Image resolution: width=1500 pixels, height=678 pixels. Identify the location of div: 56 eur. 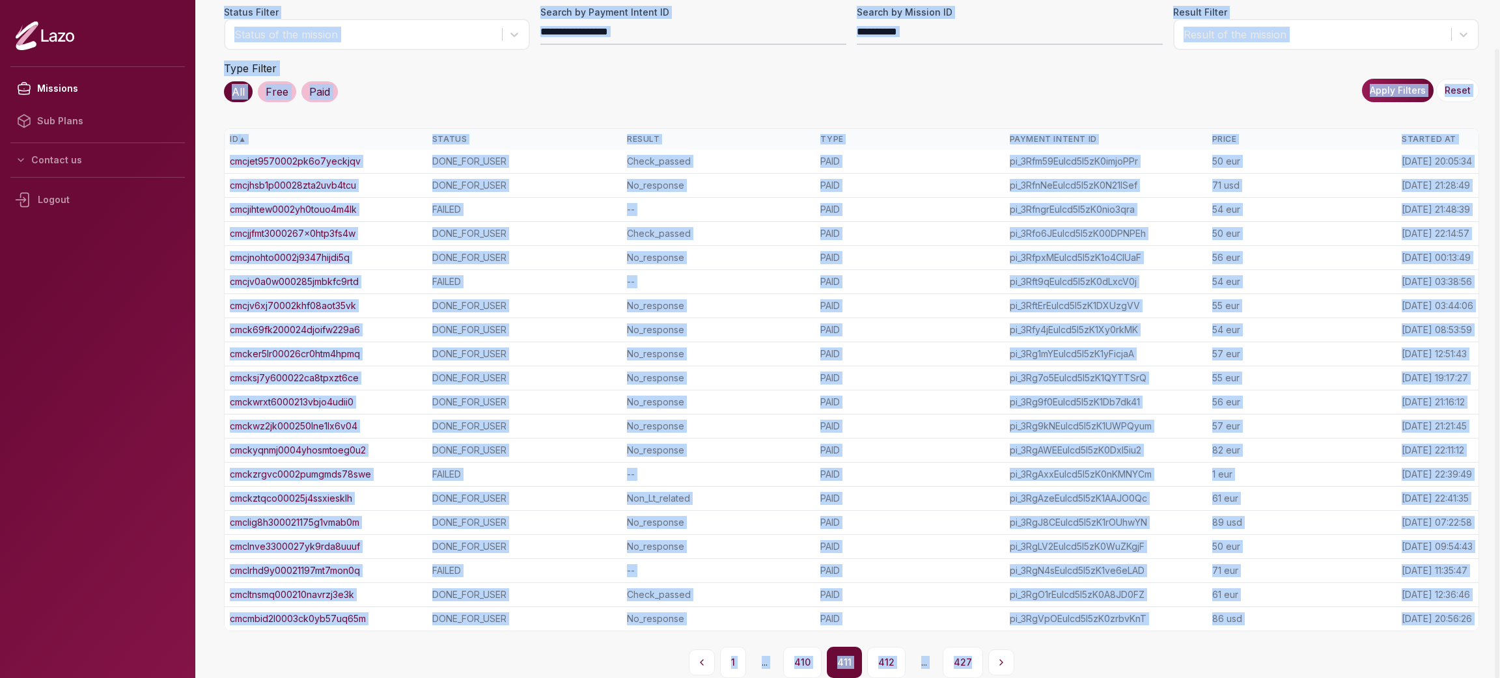
(1302, 258).